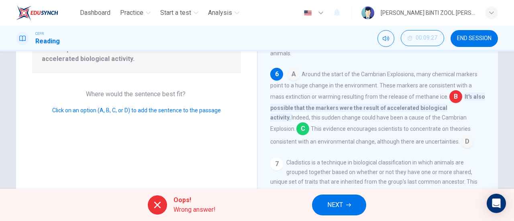 The image size is (514, 221). I want to click on button: Dashboard, so click(95, 13).